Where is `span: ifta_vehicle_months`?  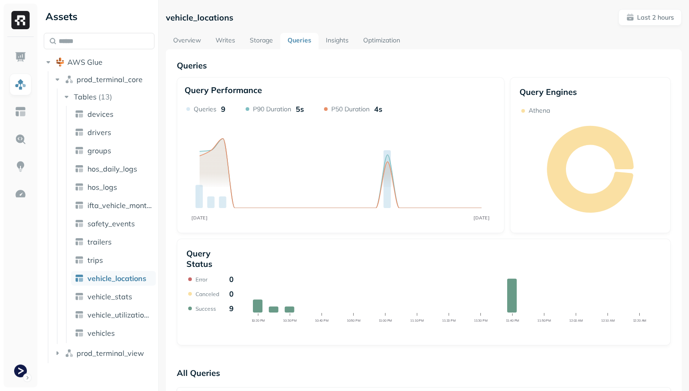 span: ifta_vehicle_months is located at coordinates (120, 205).